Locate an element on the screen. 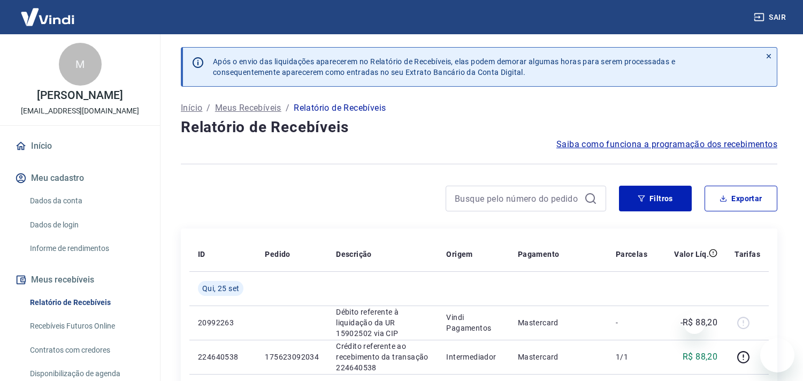  p: 175623092034 is located at coordinates (292, 357).